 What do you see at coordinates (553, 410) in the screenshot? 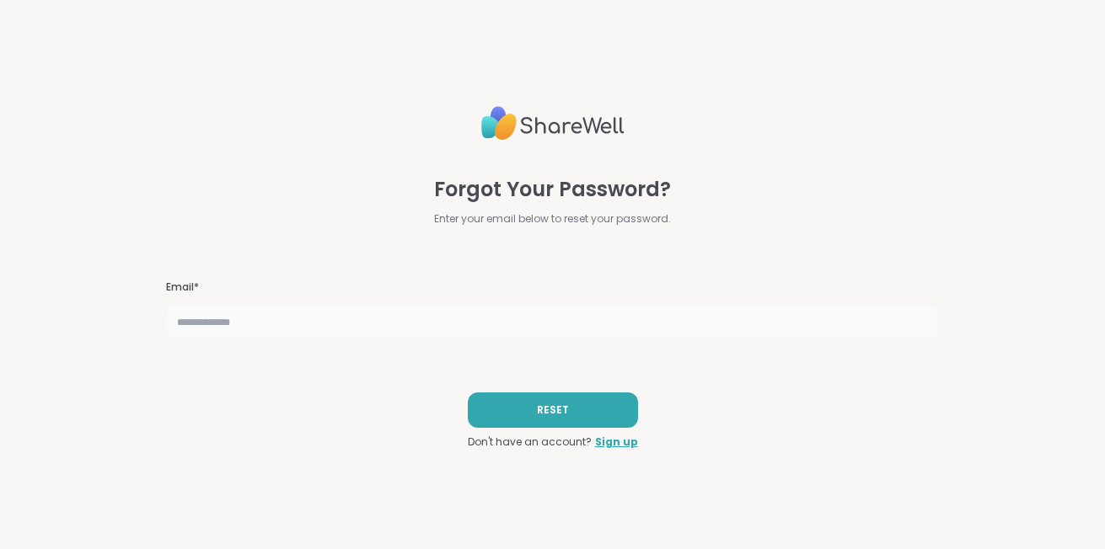
I see `span: RESET` at bounding box center [553, 410].